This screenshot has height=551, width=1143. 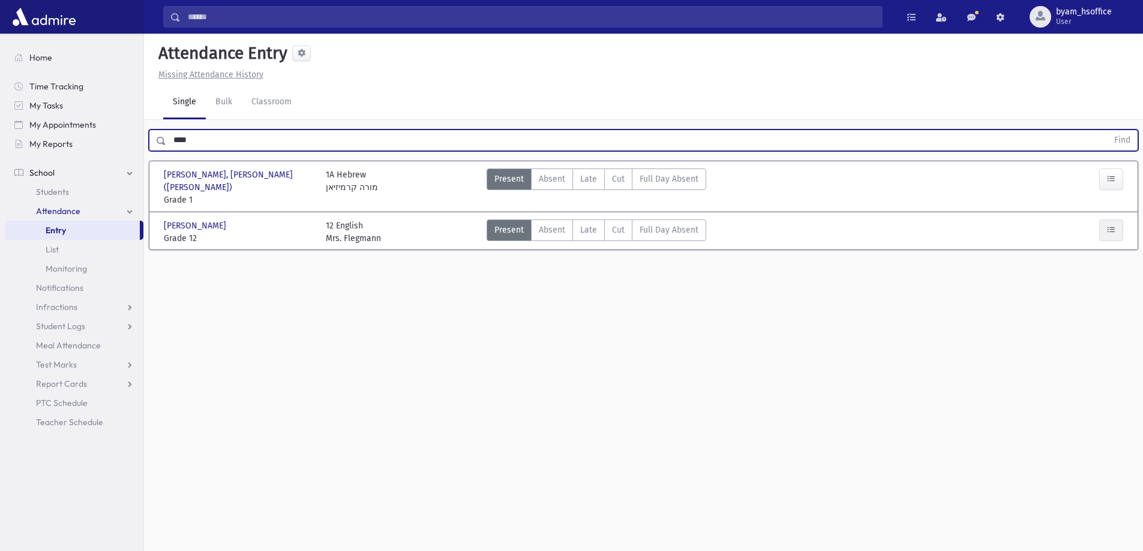 What do you see at coordinates (44, 17) in the screenshot?
I see `img: AdmirePro` at bounding box center [44, 17].